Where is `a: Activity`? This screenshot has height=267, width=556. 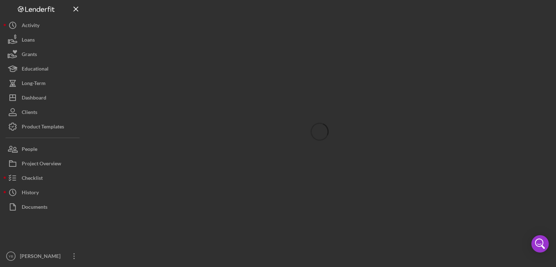
a: Activity is located at coordinates (43, 25).